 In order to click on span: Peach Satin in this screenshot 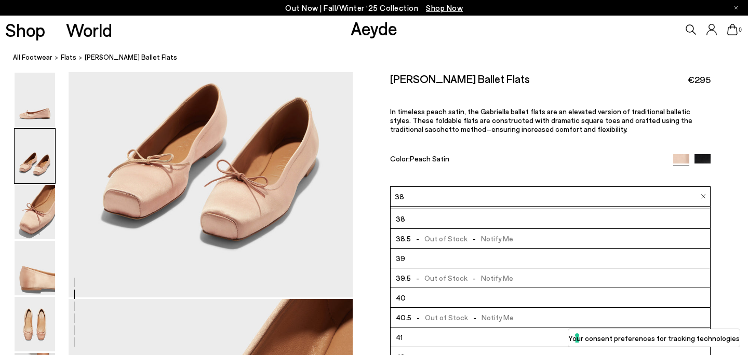, I will do `click(430, 158)`.